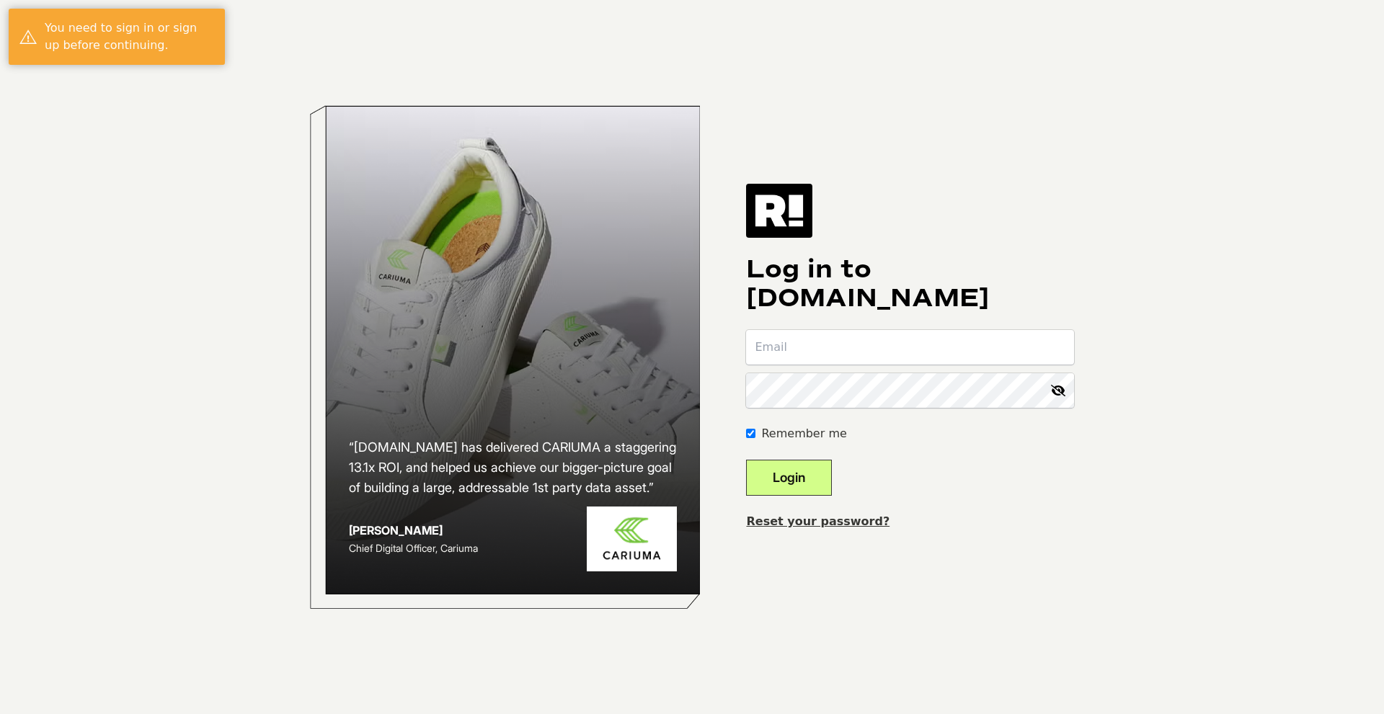  Describe the element at coordinates (779, 211) in the screenshot. I see `img: Retention.com` at that location.